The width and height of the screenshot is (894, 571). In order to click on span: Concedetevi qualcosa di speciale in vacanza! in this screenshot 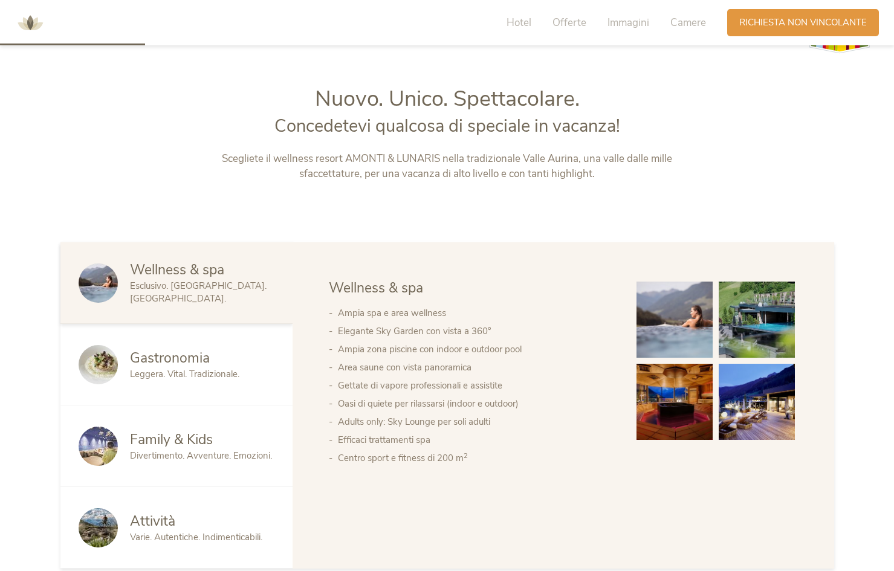, I will do `click(447, 126)`.